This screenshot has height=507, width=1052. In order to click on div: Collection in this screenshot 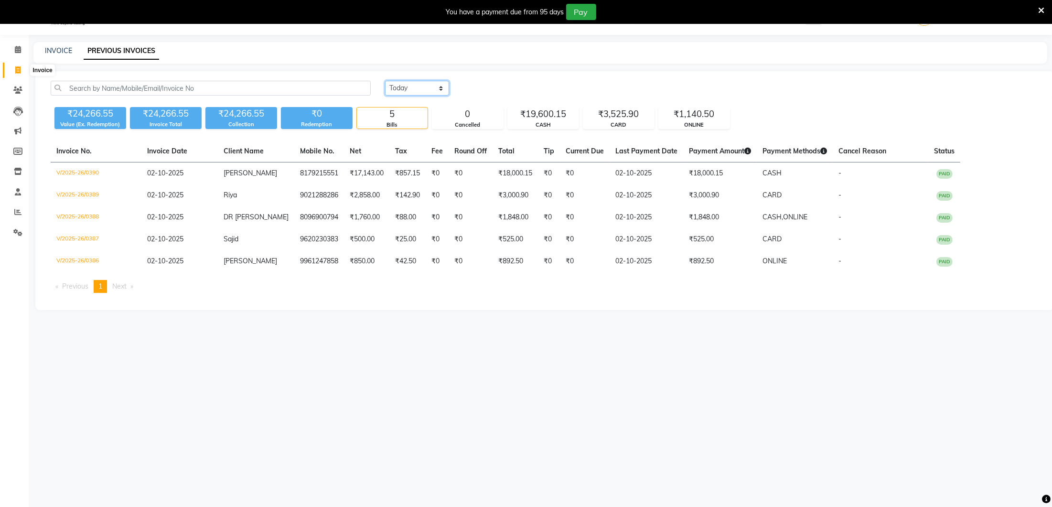, I will do `click(241, 124)`.